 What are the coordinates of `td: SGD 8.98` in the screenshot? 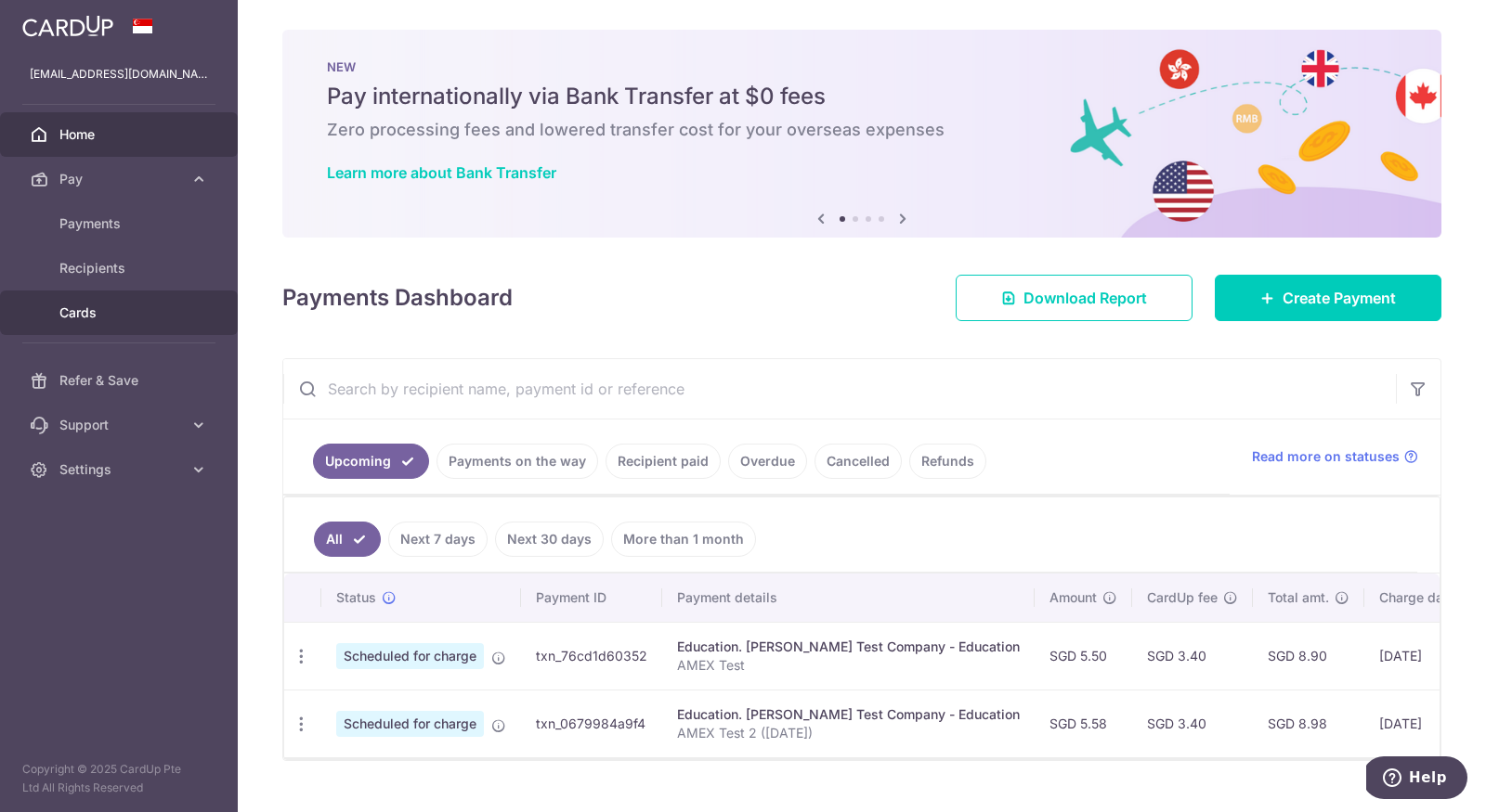 It's located at (1309, 723).